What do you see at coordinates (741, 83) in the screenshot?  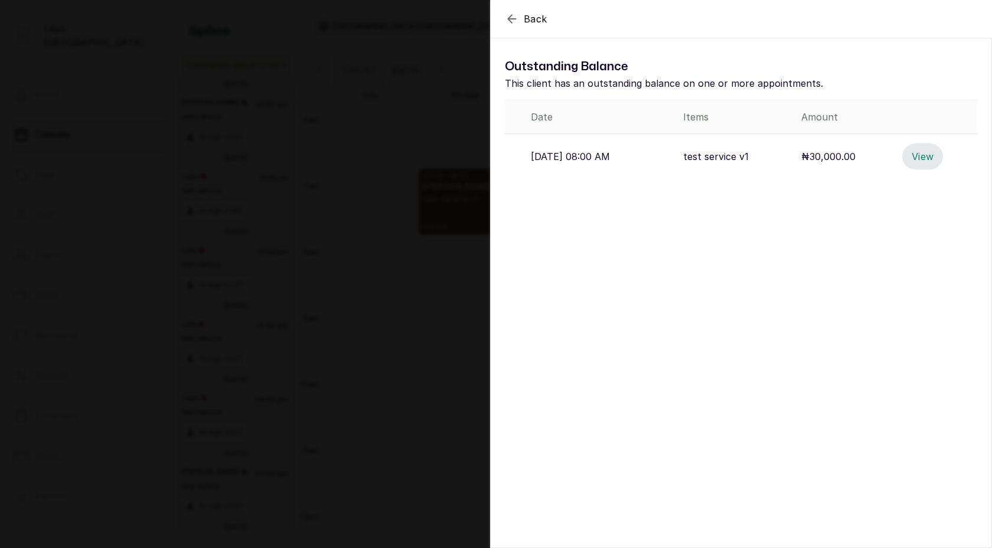 I see `p: This client has an outstanding balance on one or more appointments.` at bounding box center [741, 83].